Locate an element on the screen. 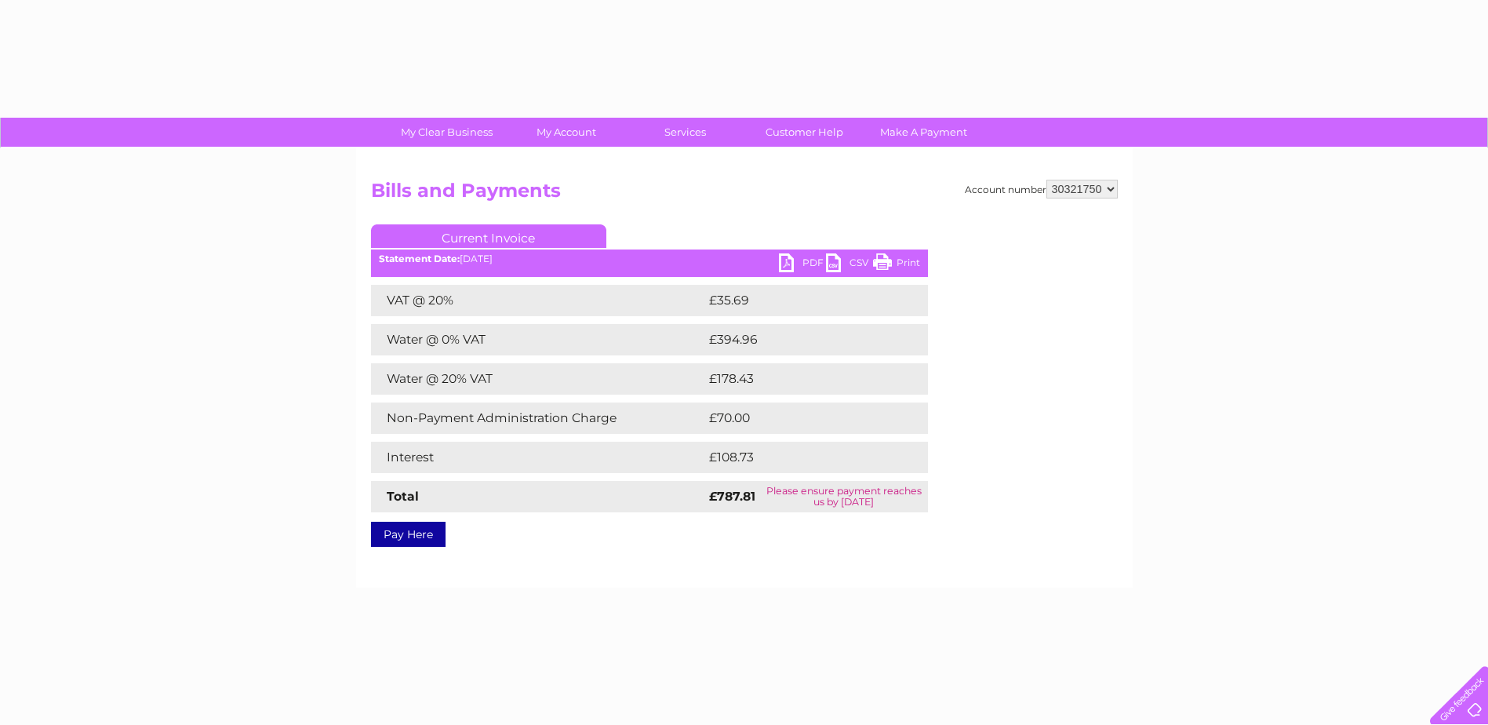 Image resolution: width=1488 pixels, height=725 pixels. div: Account number is located at coordinates (1041, 189).